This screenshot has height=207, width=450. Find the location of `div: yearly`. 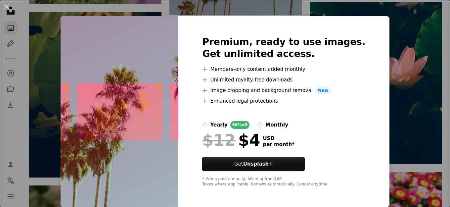

div: yearly is located at coordinates (219, 125).